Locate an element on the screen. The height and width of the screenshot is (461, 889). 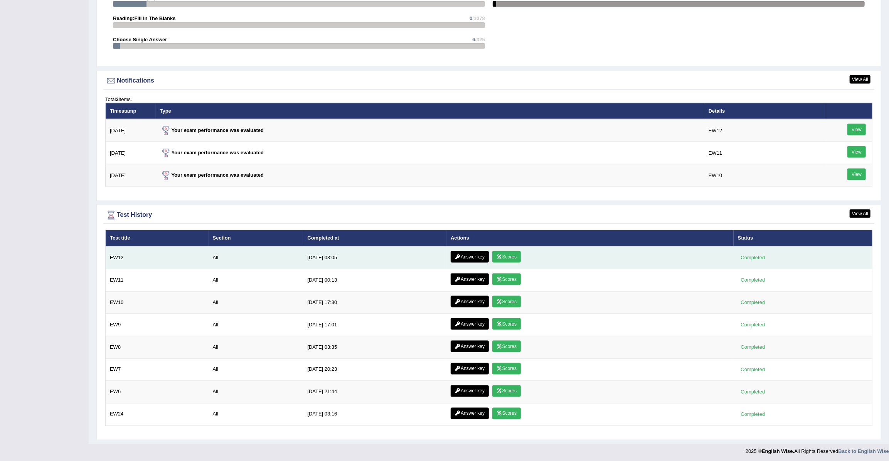
span: /325 is located at coordinates (480, 39).